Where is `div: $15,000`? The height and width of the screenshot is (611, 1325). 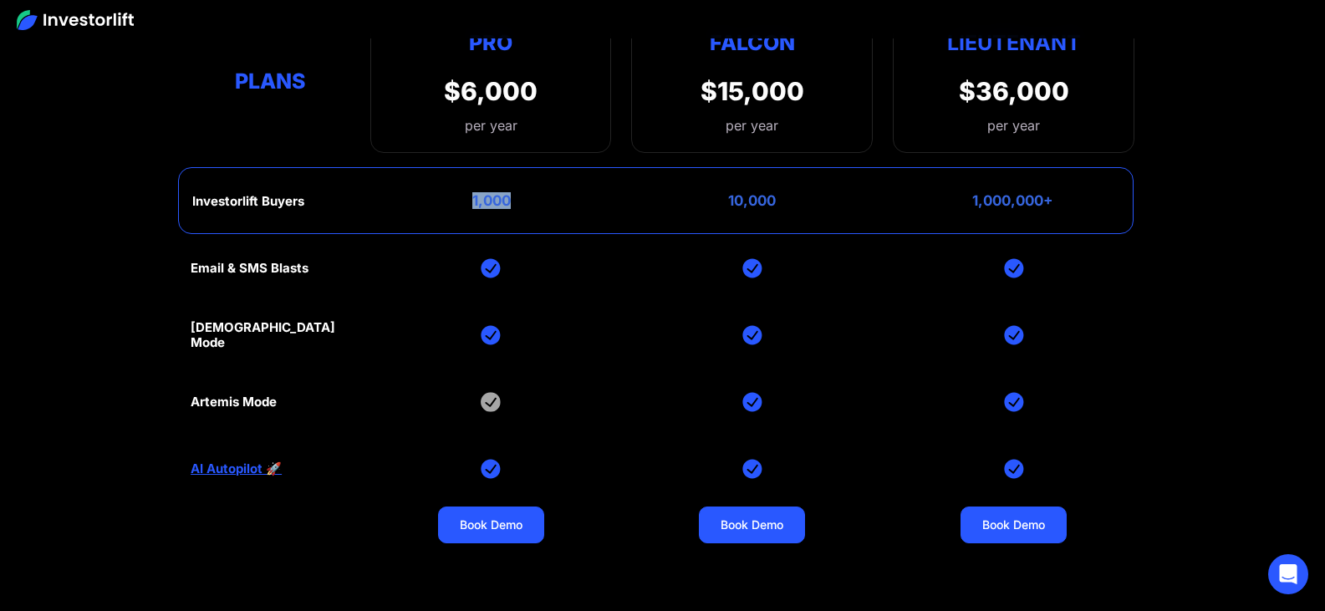 div: $15,000 is located at coordinates (752, 91).